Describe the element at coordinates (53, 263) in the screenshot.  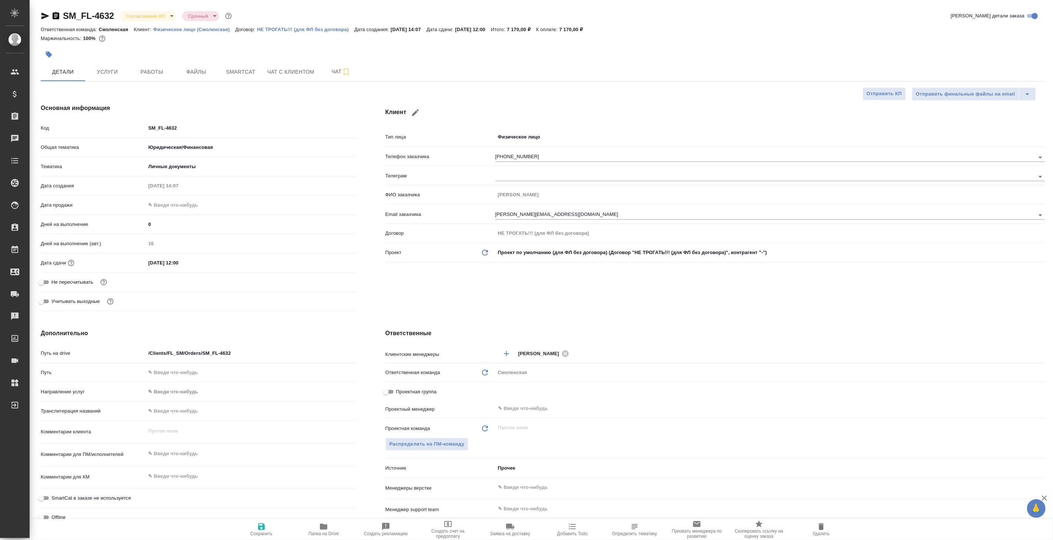
I see `p: Дата сдачи` at that location.